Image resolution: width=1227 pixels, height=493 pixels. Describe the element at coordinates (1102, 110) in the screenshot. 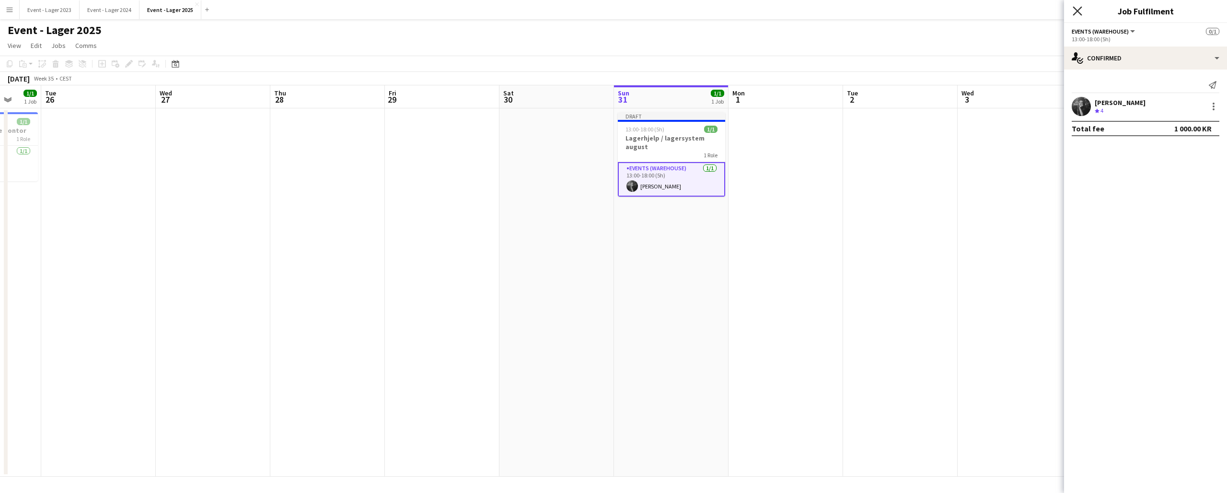

I see `span: 4` at that location.